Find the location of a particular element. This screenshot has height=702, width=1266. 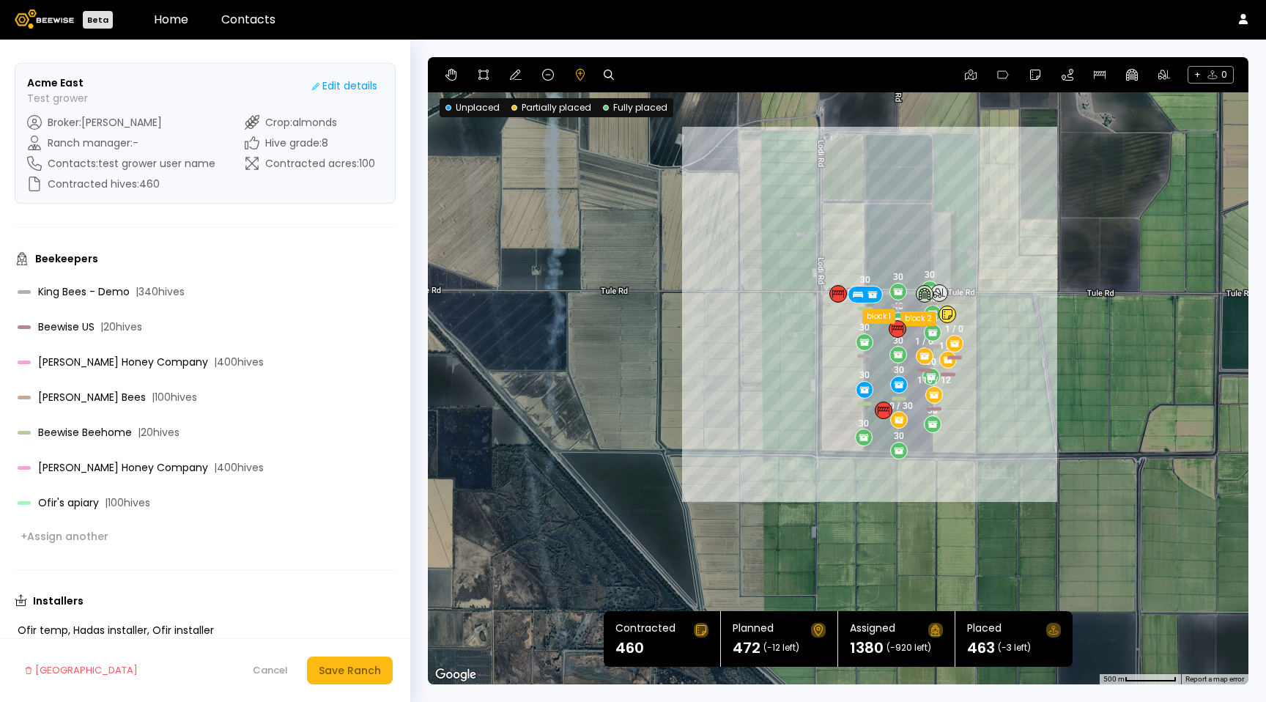

div: Partially placed is located at coordinates (551, 108).